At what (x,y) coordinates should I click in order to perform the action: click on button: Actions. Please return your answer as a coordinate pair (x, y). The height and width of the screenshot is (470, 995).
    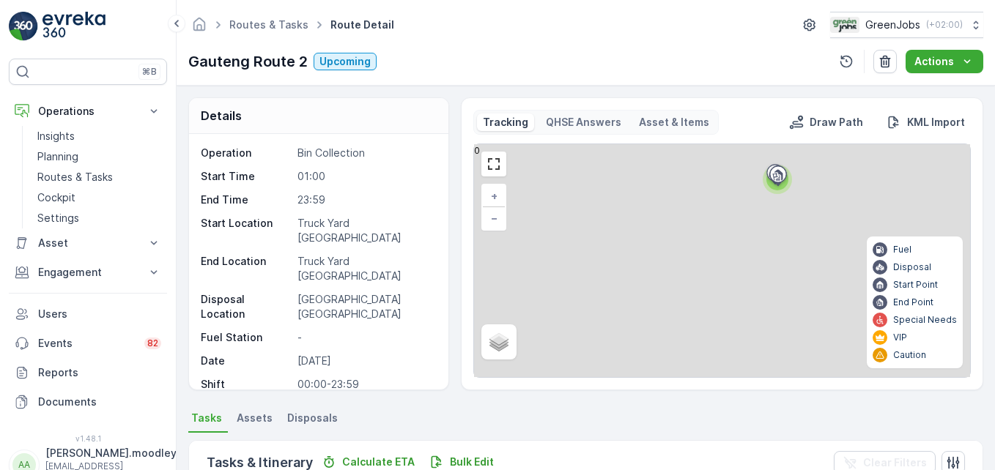
    Looking at the image, I should click on (944, 62).